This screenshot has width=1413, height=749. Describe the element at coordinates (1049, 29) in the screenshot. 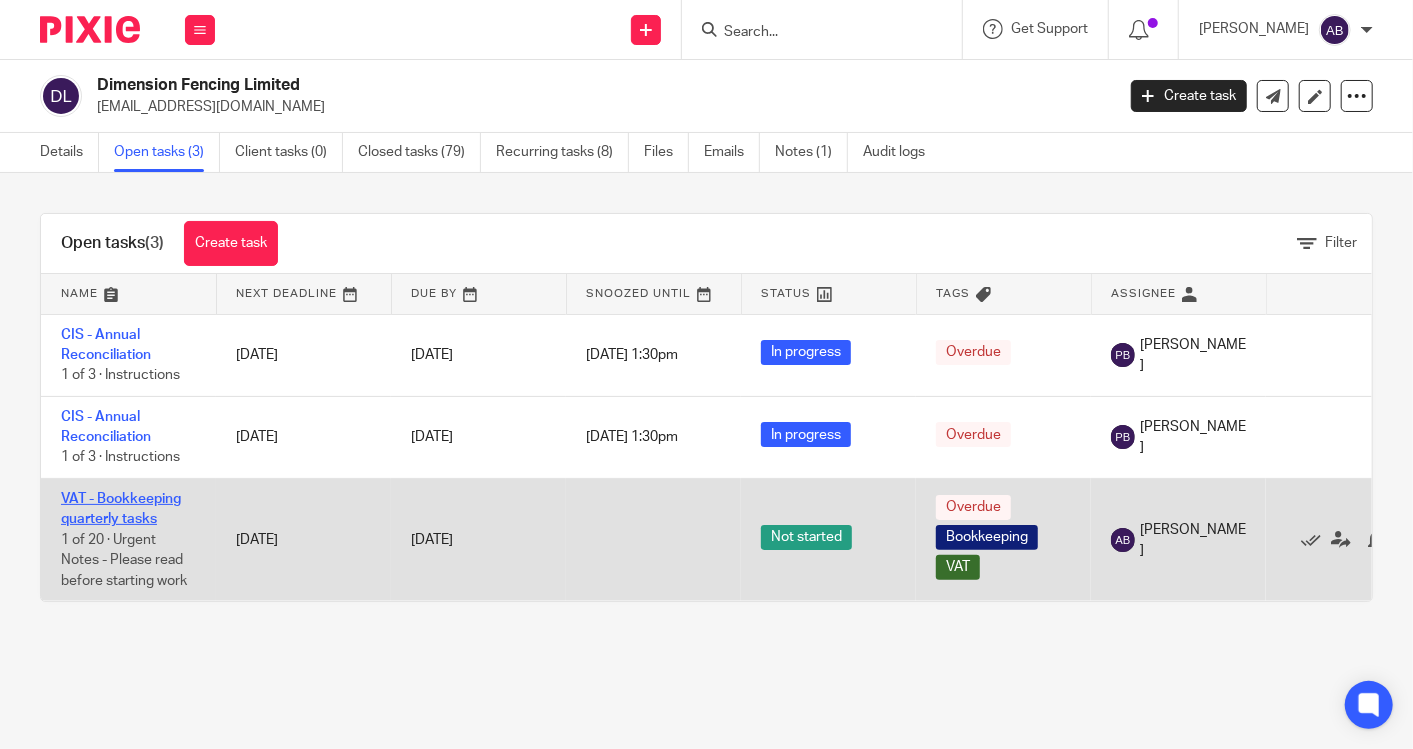

I see `span: Get Support` at that location.